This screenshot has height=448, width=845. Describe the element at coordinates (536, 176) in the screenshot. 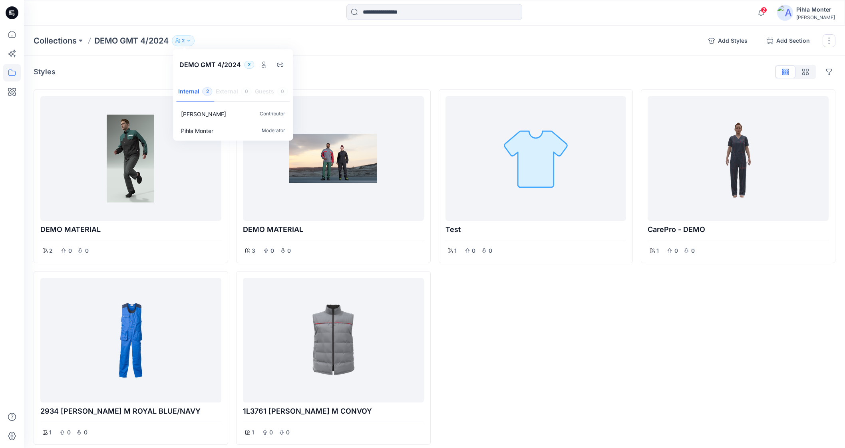

I see `div: Test100` at that location.